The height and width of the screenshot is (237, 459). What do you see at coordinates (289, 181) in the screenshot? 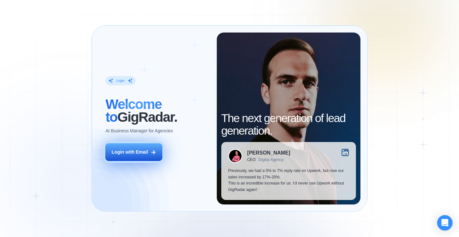
I see `p: Previously, we had a 5% to 7% reply rate on Upwork, but now our sales increased by 17%-20%. This ...` at bounding box center [289, 181].